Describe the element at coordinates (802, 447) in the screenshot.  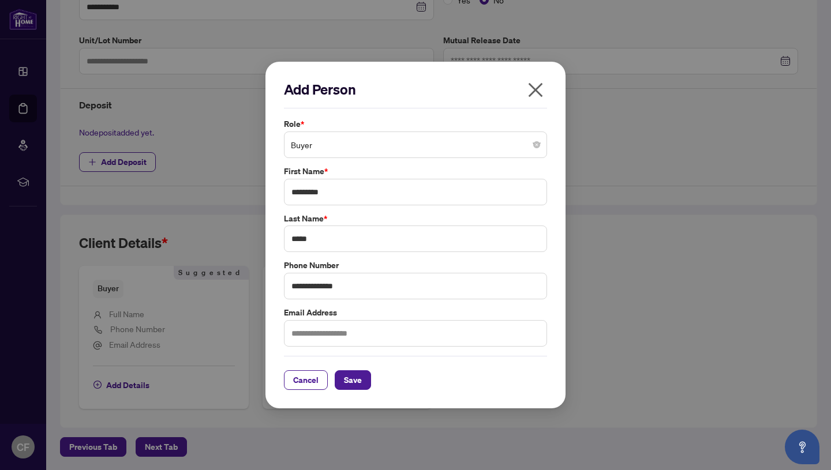
I see `button: Open asap` at that location.